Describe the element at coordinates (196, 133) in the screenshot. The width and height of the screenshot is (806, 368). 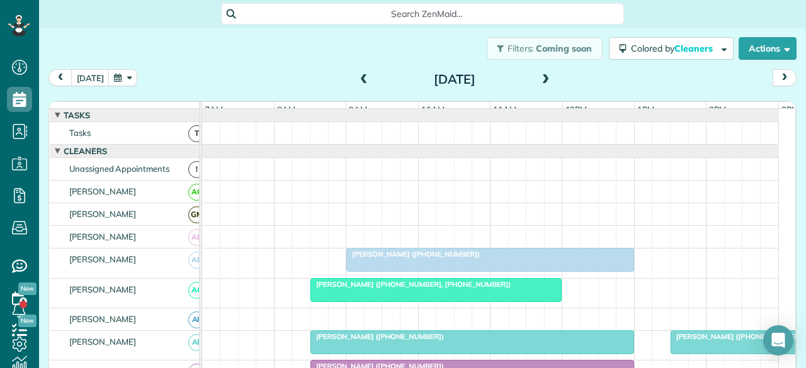
I see `span: T` at that location.